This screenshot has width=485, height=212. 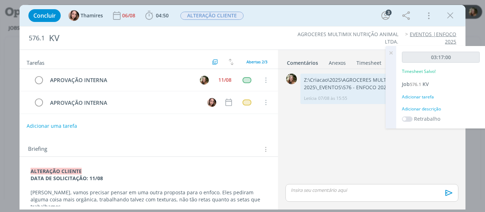 I want to click on button: 04:50, so click(x=157, y=16).